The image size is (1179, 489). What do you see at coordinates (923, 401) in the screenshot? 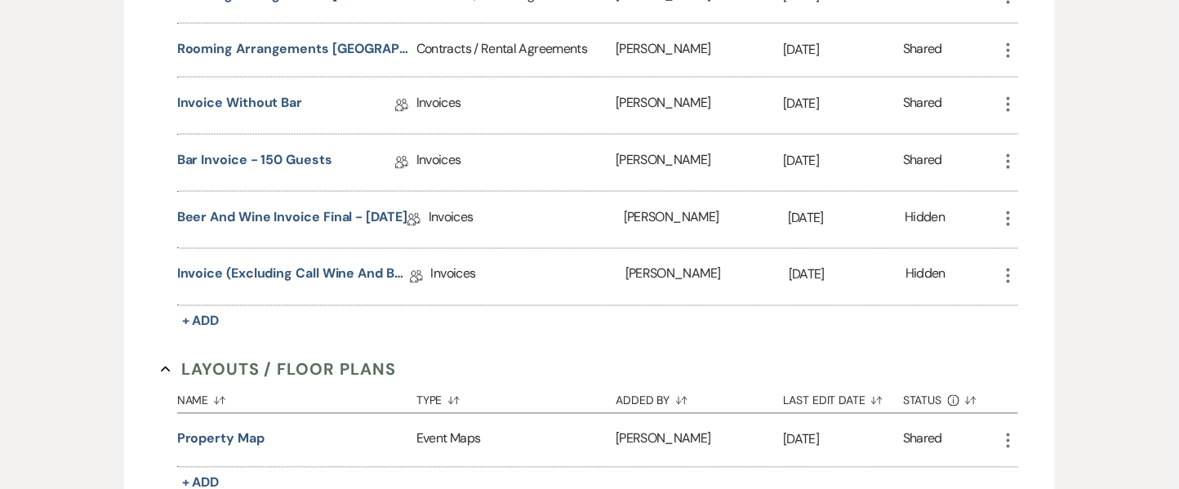
I see `span: Status` at bounding box center [923, 401].